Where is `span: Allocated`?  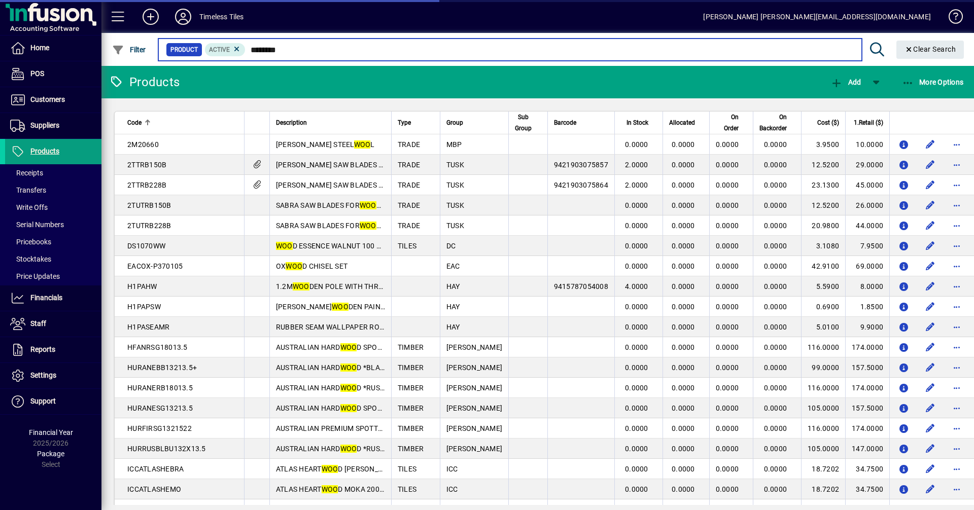
span: Allocated is located at coordinates (682, 123).